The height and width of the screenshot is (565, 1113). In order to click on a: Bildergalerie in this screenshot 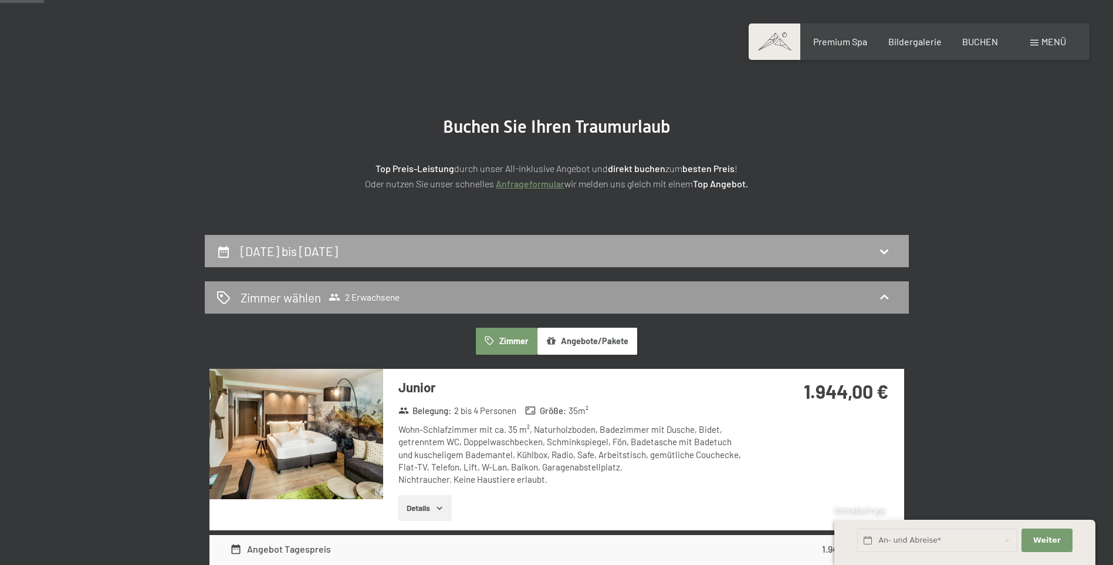, I will do `click(915, 41)`.